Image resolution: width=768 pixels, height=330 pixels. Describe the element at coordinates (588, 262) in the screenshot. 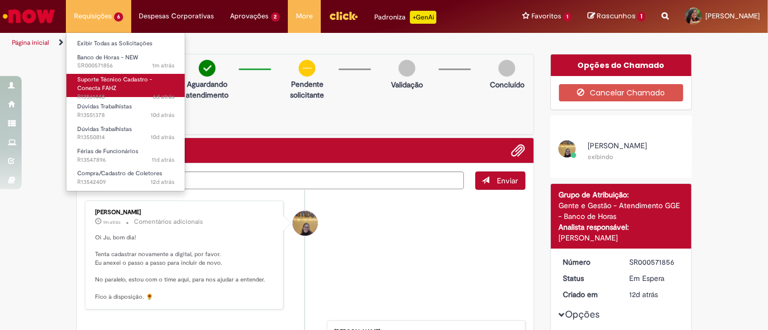

I see `dt: Número` at that location.